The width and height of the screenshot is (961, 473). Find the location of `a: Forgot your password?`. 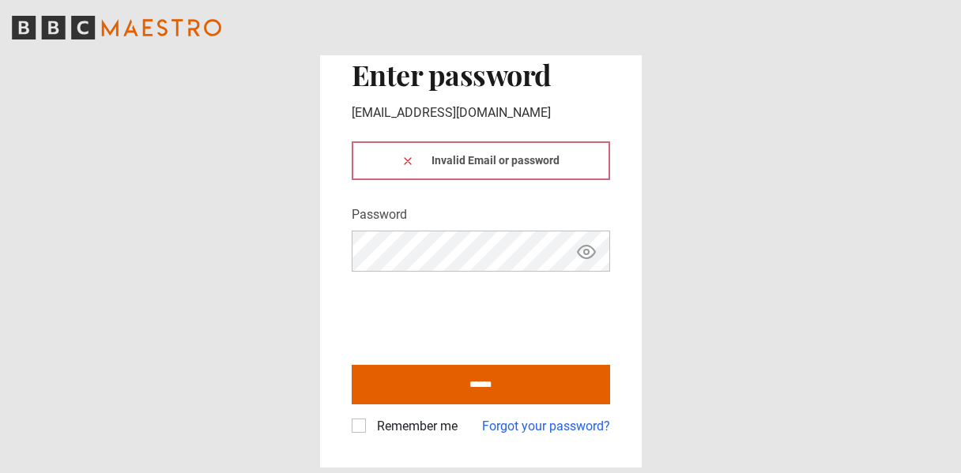

a: Forgot your password? is located at coordinates (546, 427).